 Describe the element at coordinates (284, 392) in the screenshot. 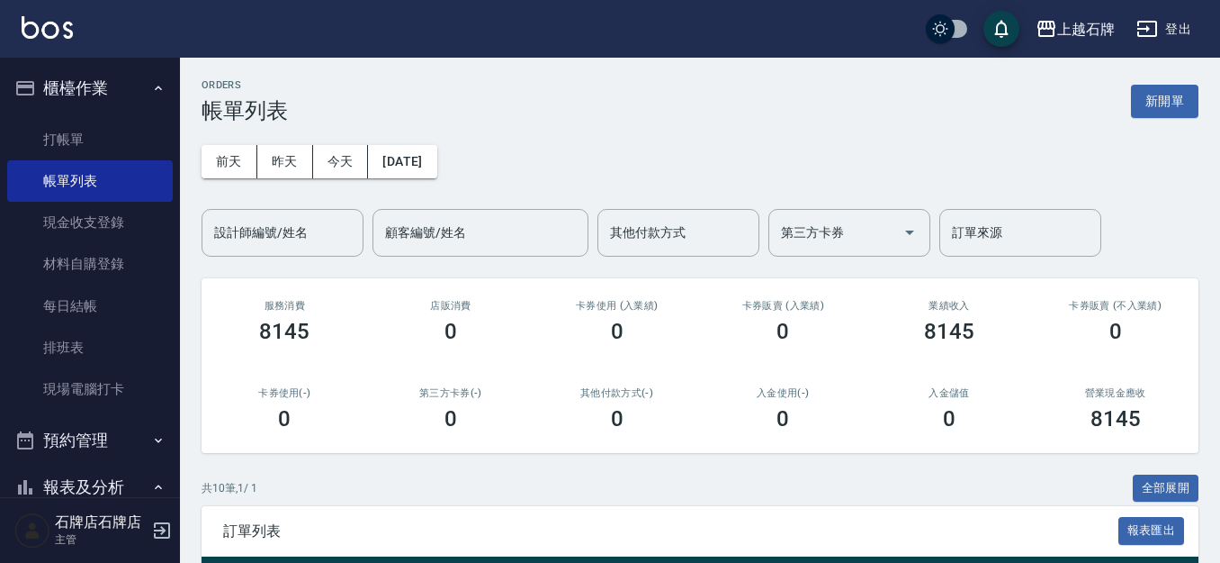

I see `h2: 卡券使用(-)` at that location.